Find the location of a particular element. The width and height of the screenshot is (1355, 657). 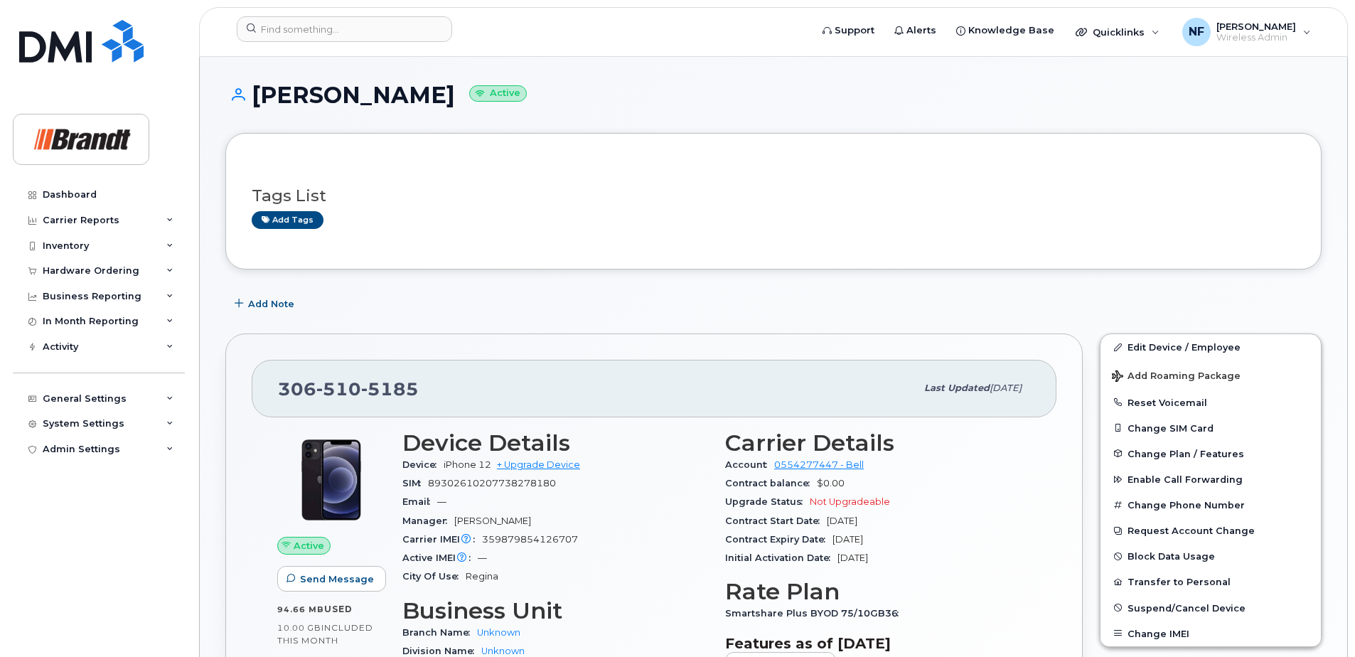

span: 306 is located at coordinates (348, 389).